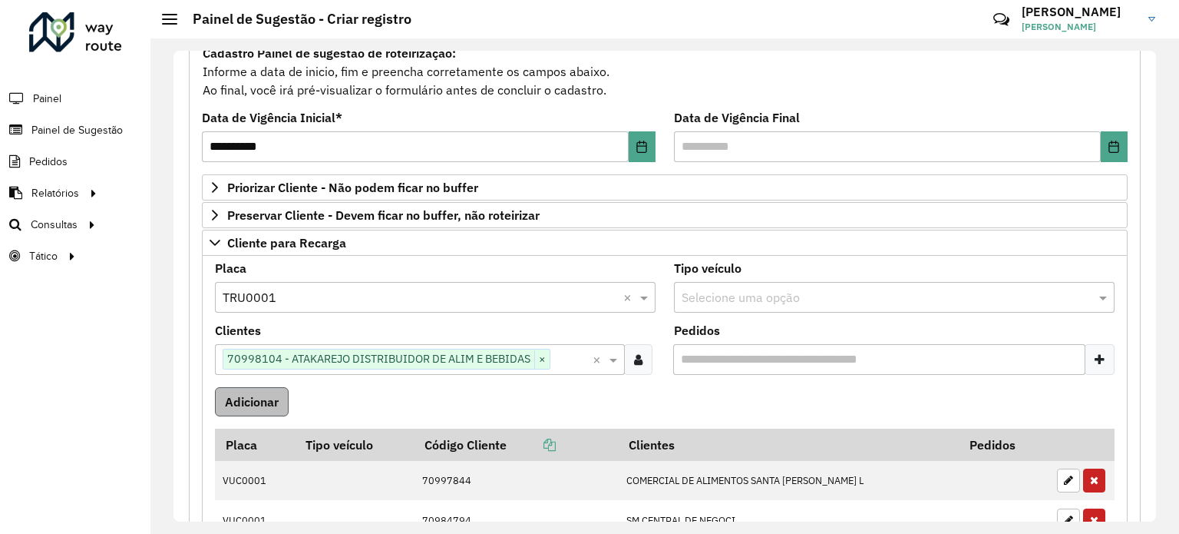 The width and height of the screenshot is (1179, 534). I want to click on a: Copiar, so click(531, 445).